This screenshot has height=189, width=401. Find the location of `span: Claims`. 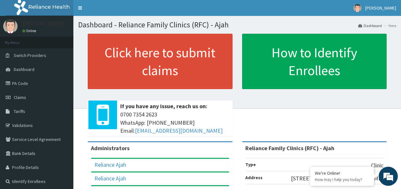

span: Claims is located at coordinates (20, 98).